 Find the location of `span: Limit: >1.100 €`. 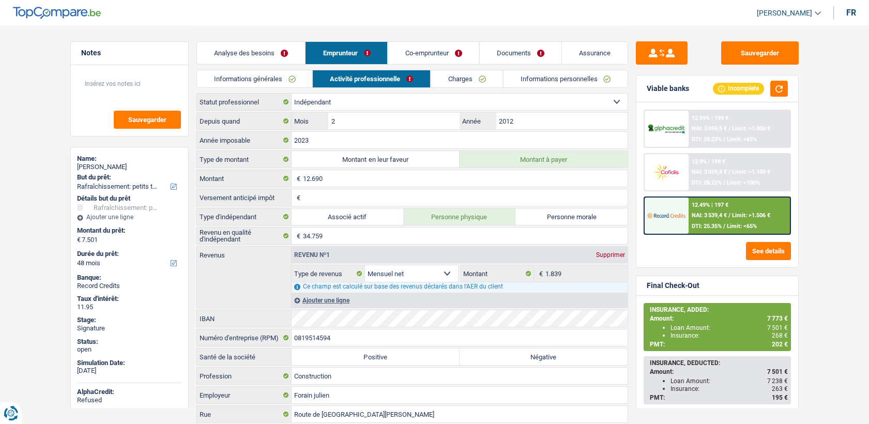

span: Limit: >1.100 € is located at coordinates (750, 172).